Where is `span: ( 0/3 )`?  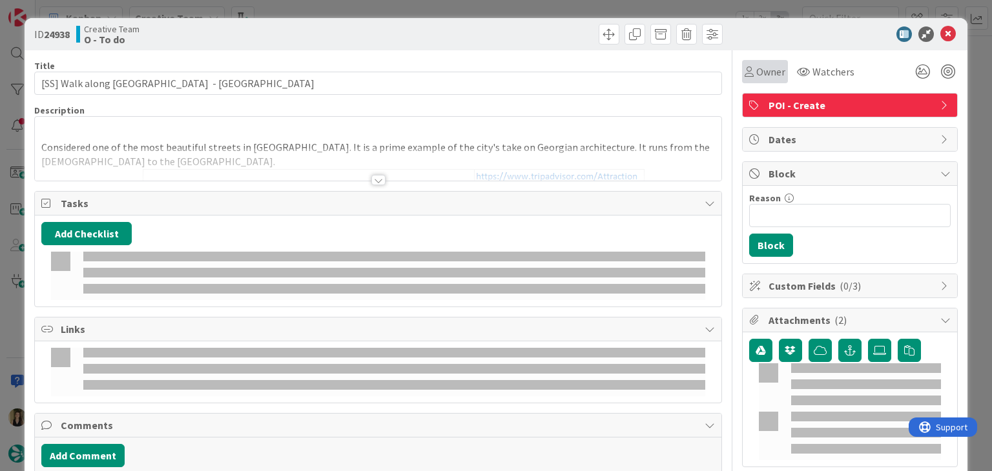
span: ( 0/3 ) is located at coordinates (850, 286).